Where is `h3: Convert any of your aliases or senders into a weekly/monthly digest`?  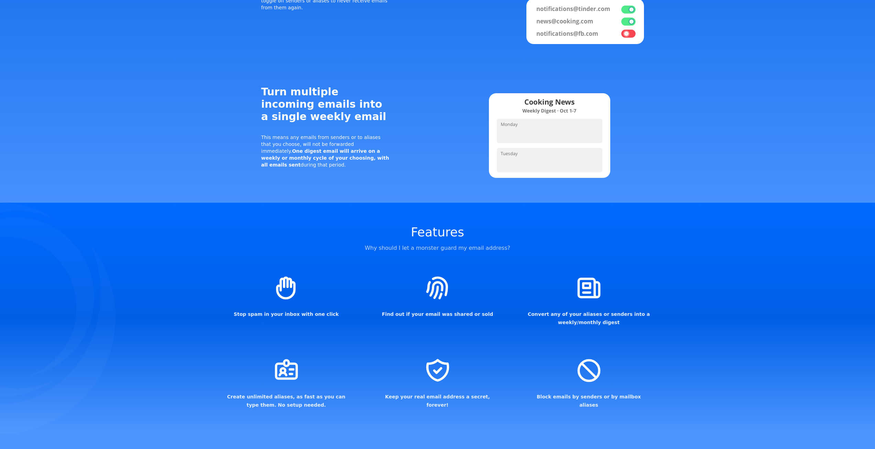
h3: Convert any of your aliases or senders into a weekly/monthly digest is located at coordinates (589, 318).